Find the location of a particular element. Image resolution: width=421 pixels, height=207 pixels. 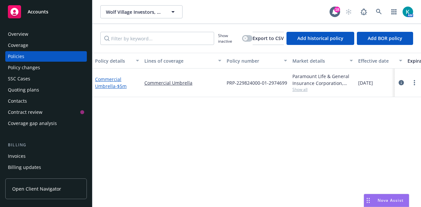

span: Add historical policy is located at coordinates (320, 38).